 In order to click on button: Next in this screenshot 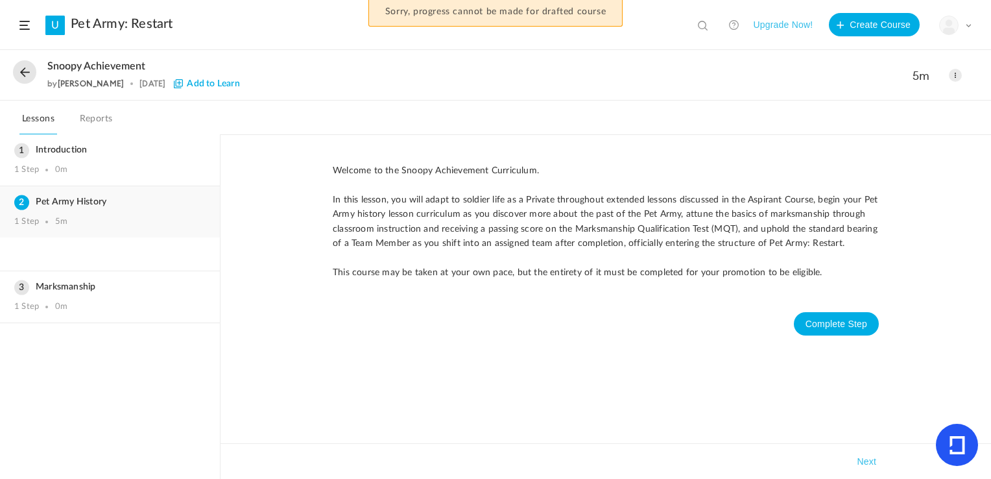, I will do `click(867, 461)`.